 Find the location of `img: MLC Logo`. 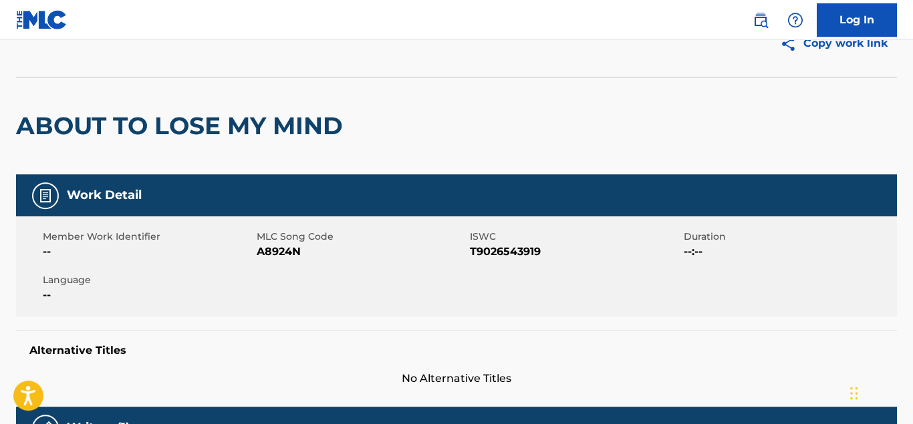

img: MLC Logo is located at coordinates (41, 19).